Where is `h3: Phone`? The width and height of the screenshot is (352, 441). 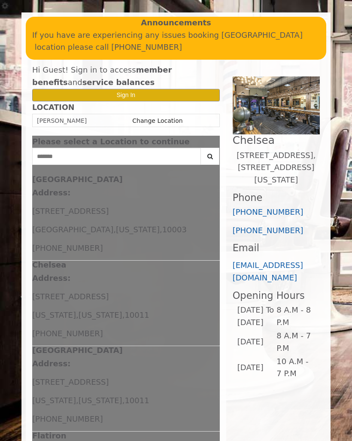
h3: Phone is located at coordinates (276, 197).